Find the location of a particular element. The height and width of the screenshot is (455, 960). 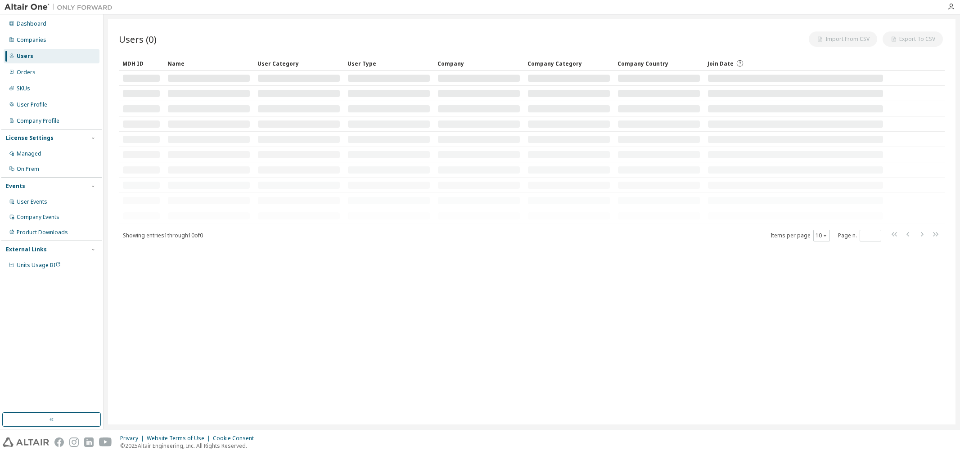

img: instagram.svg is located at coordinates (74, 442).